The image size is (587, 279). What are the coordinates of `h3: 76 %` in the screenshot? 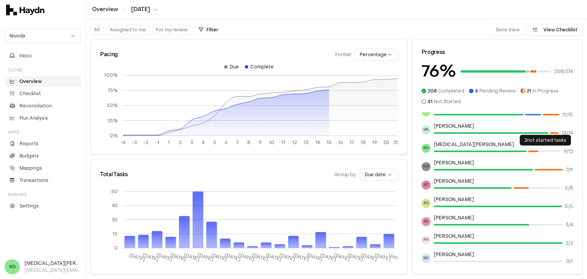 It's located at (439, 71).